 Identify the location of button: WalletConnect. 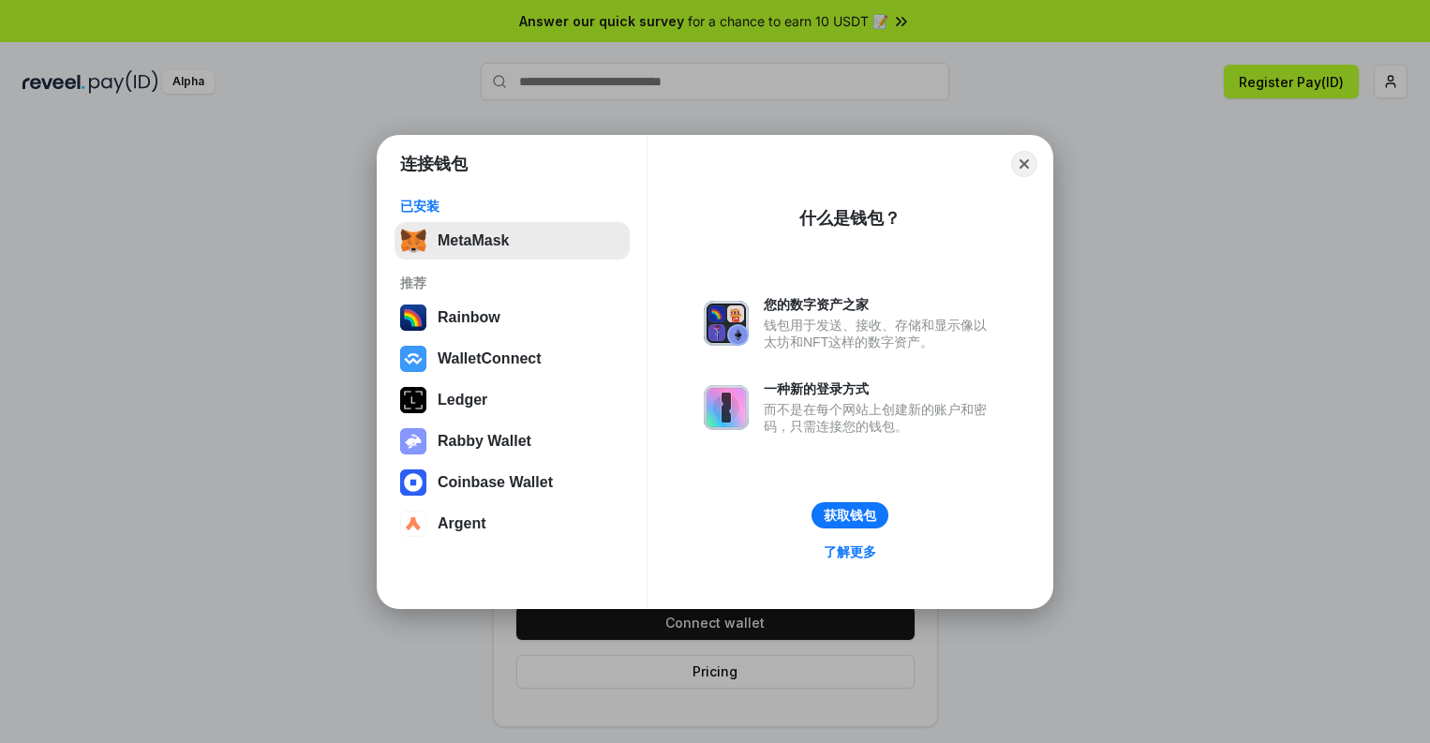
(512, 359).